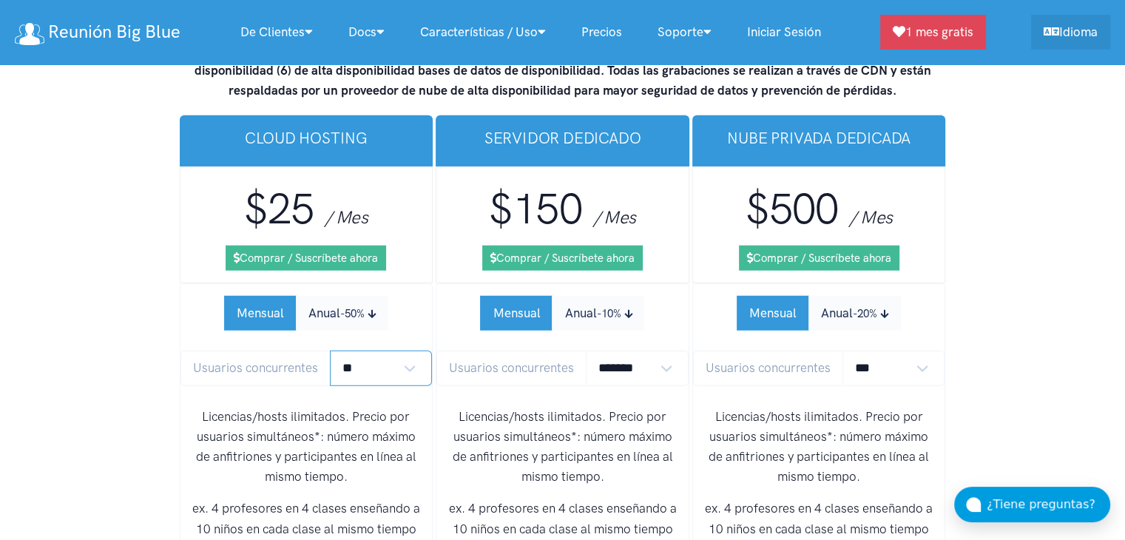 The height and width of the screenshot is (540, 1125). Describe the element at coordinates (352, 314) in the screenshot. I see `small: -50%` at that location.